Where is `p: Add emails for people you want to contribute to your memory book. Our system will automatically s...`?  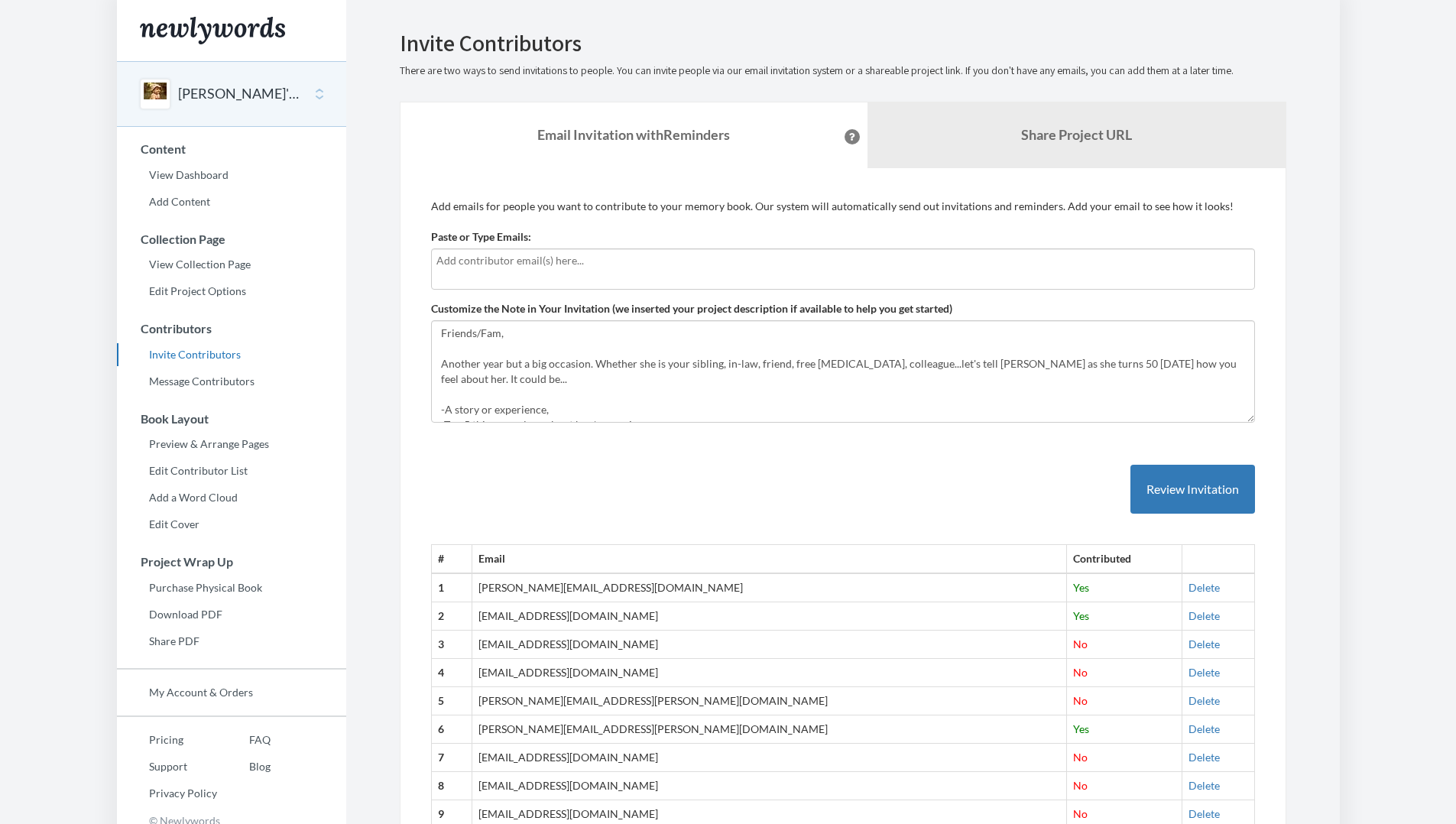
p: Add emails for people you want to contribute to your memory book. Our system will automatically s... is located at coordinates (843, 206).